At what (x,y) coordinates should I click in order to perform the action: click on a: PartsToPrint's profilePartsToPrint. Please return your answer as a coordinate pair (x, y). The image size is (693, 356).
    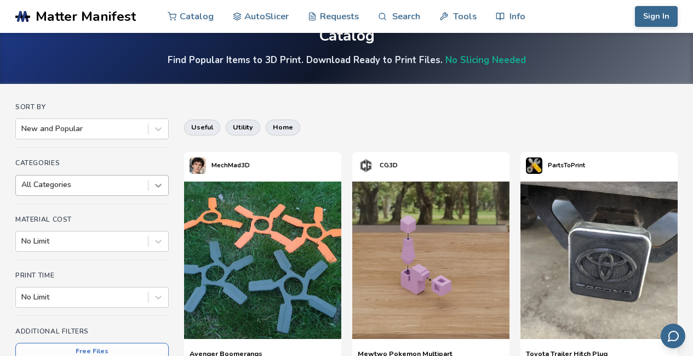
    Looking at the image, I should click on (556, 166).